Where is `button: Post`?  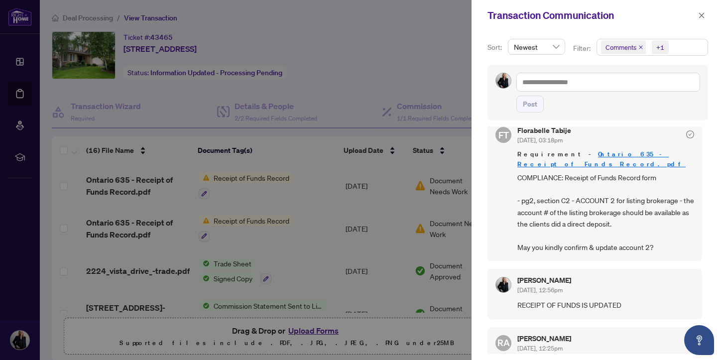 button: Post is located at coordinates (530, 104).